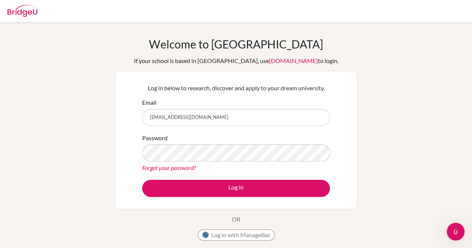  I want to click on p: OR, so click(236, 220).